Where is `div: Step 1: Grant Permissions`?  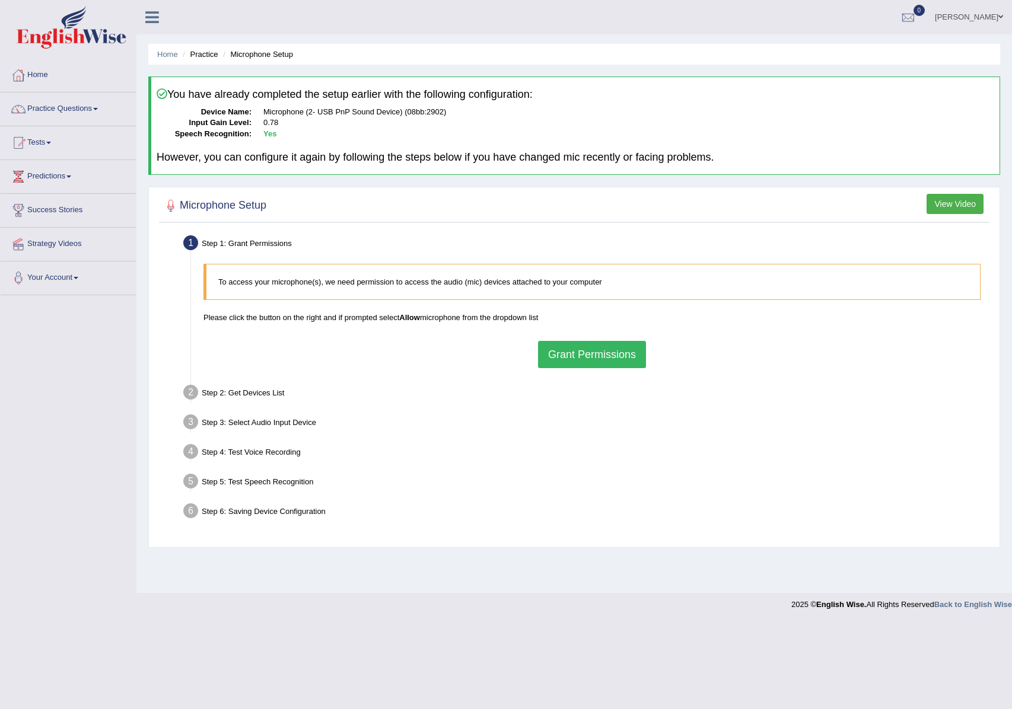 div: Step 1: Grant Permissions is located at coordinates (586, 245).